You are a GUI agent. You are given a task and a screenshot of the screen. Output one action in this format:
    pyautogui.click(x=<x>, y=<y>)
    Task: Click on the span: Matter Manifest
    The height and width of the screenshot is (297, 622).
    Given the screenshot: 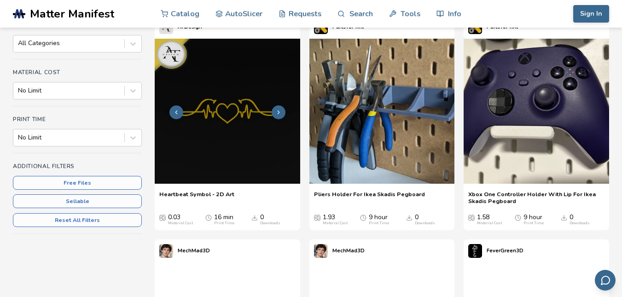 What is the action you would take?
    pyautogui.click(x=72, y=14)
    